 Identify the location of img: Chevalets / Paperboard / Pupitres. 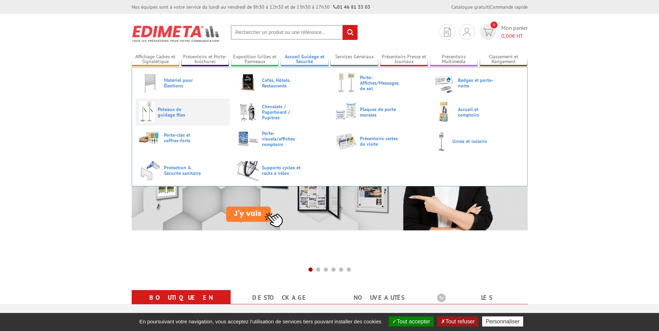
(248, 112).